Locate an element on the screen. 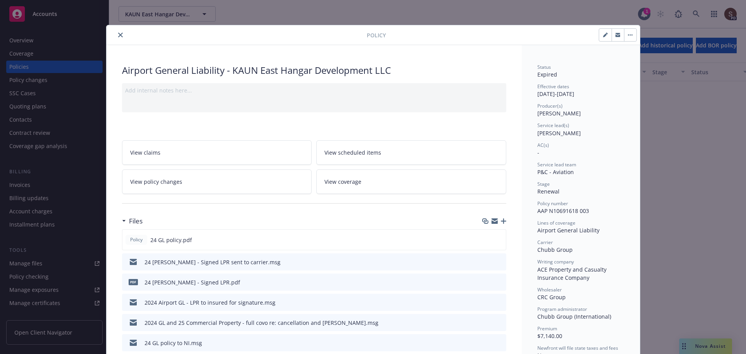 The image size is (746, 354). span: CRC Group is located at coordinates (551, 297).